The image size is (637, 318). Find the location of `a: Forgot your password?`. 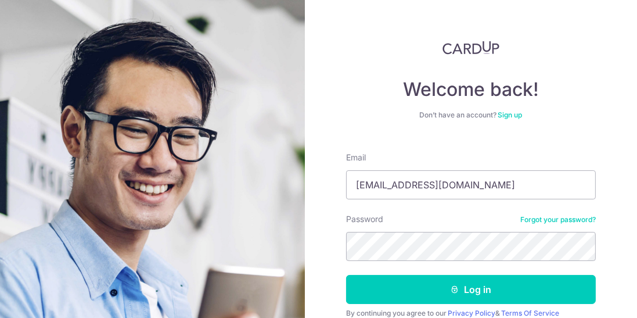

a: Forgot your password? is located at coordinates (558, 220).